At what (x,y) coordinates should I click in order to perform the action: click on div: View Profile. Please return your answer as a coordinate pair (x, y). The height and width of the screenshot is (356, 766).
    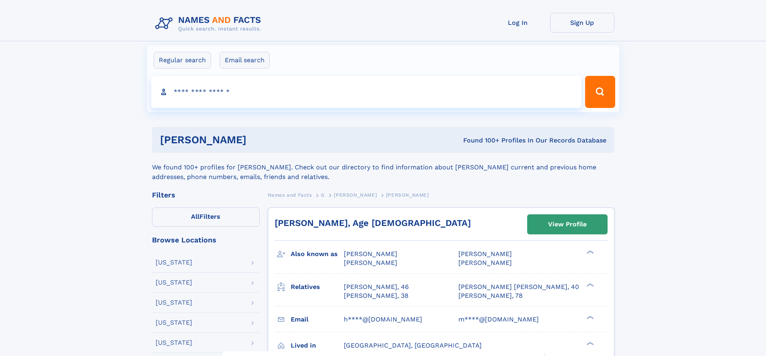
    Looking at the image, I should click on (567, 225).